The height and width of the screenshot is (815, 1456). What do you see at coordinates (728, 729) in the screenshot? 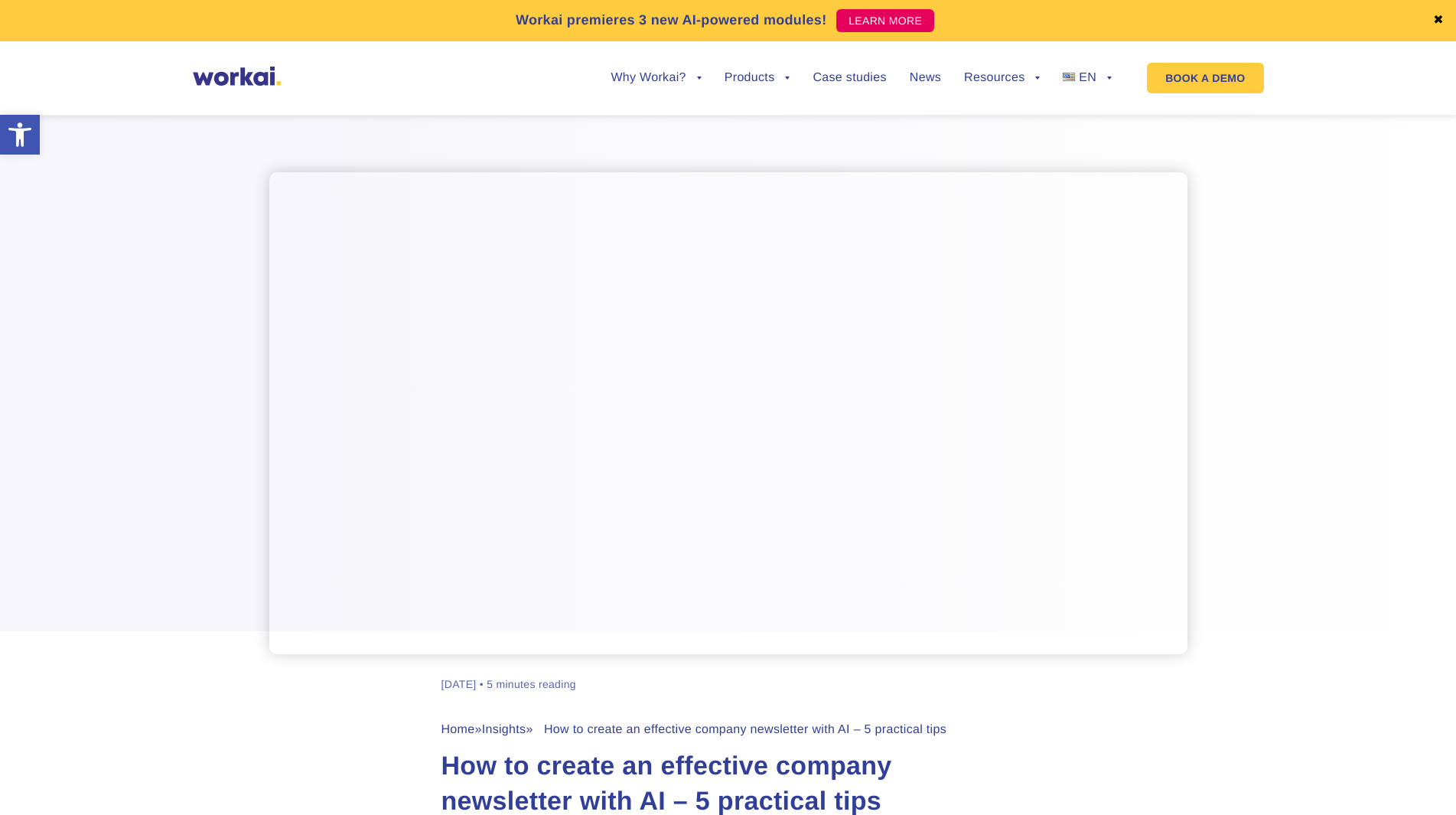
I see `div: » » How to create an effective company newsletter with AI – 5 practical tips` at bounding box center [728, 729].